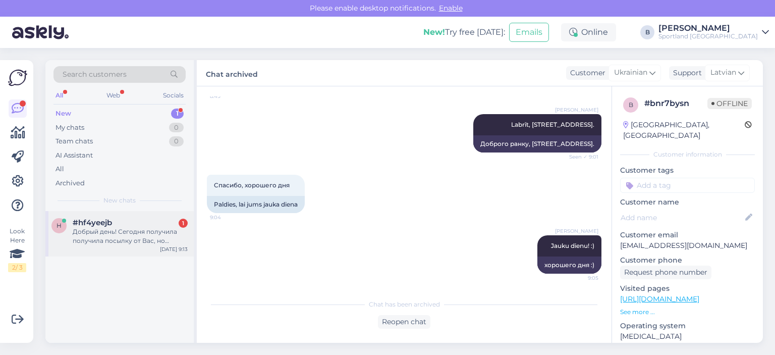 This screenshot has height=355, width=775. I want to click on input: Add a tag, so click(688, 185).